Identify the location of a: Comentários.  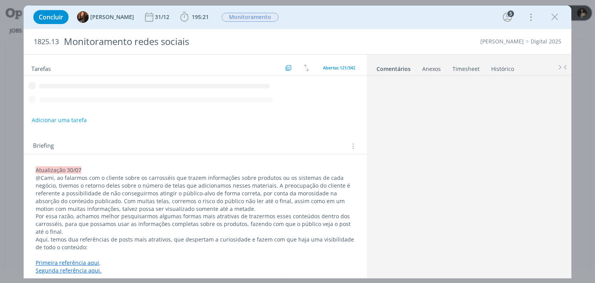
(394, 67).